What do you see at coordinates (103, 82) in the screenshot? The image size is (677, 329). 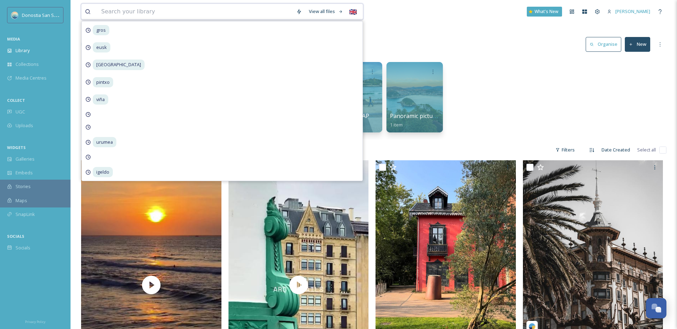 I see `span: pintxo` at bounding box center [103, 82].